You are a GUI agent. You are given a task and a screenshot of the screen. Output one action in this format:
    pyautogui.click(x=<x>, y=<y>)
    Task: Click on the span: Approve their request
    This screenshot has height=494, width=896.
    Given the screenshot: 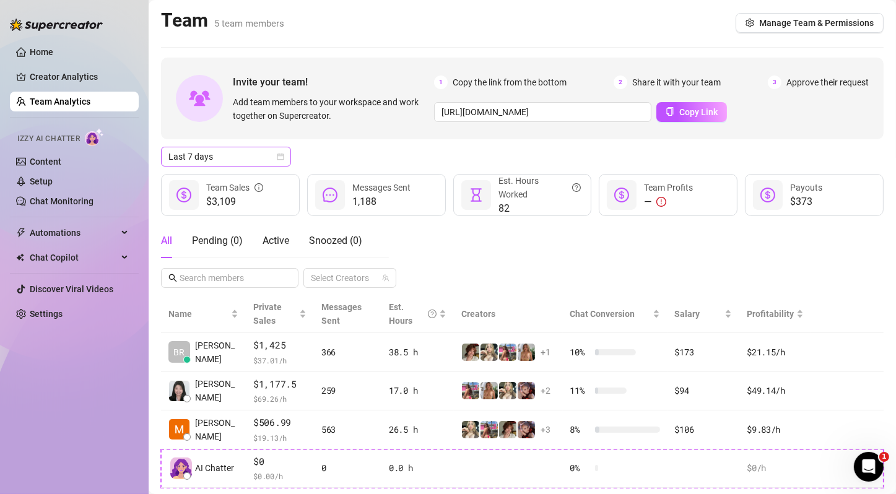 What is the action you would take?
    pyautogui.click(x=827, y=82)
    